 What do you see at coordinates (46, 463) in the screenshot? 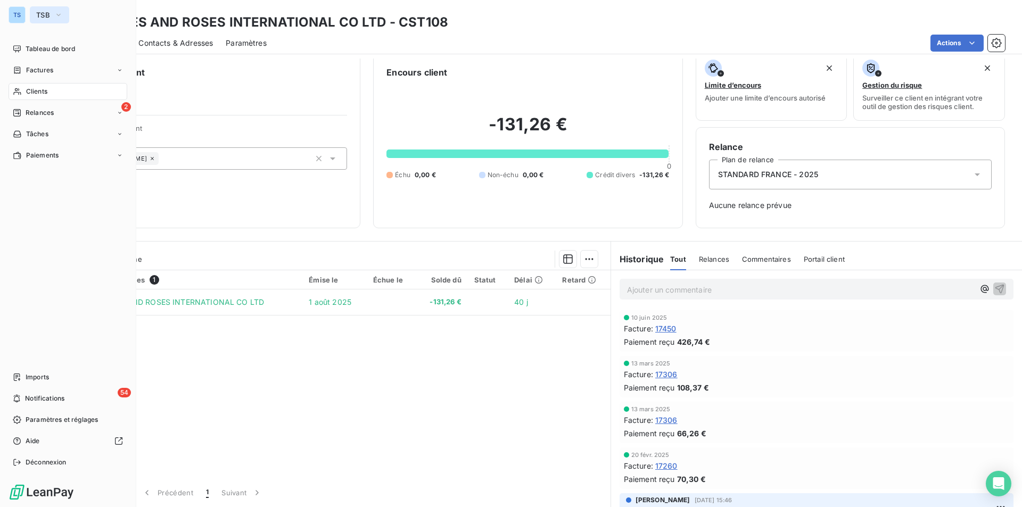
I see `span: Déconnexion` at bounding box center [46, 463].